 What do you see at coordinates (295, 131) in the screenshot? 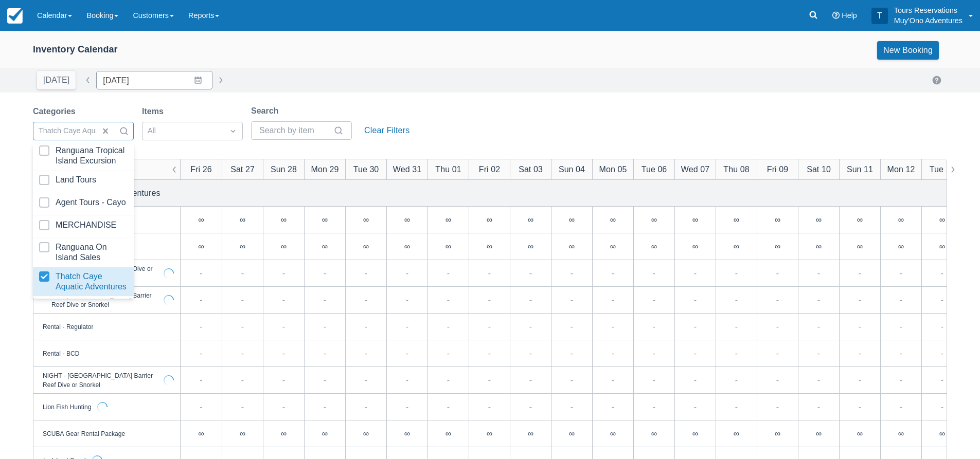
I see `input: Search by item` at bounding box center [295, 131].